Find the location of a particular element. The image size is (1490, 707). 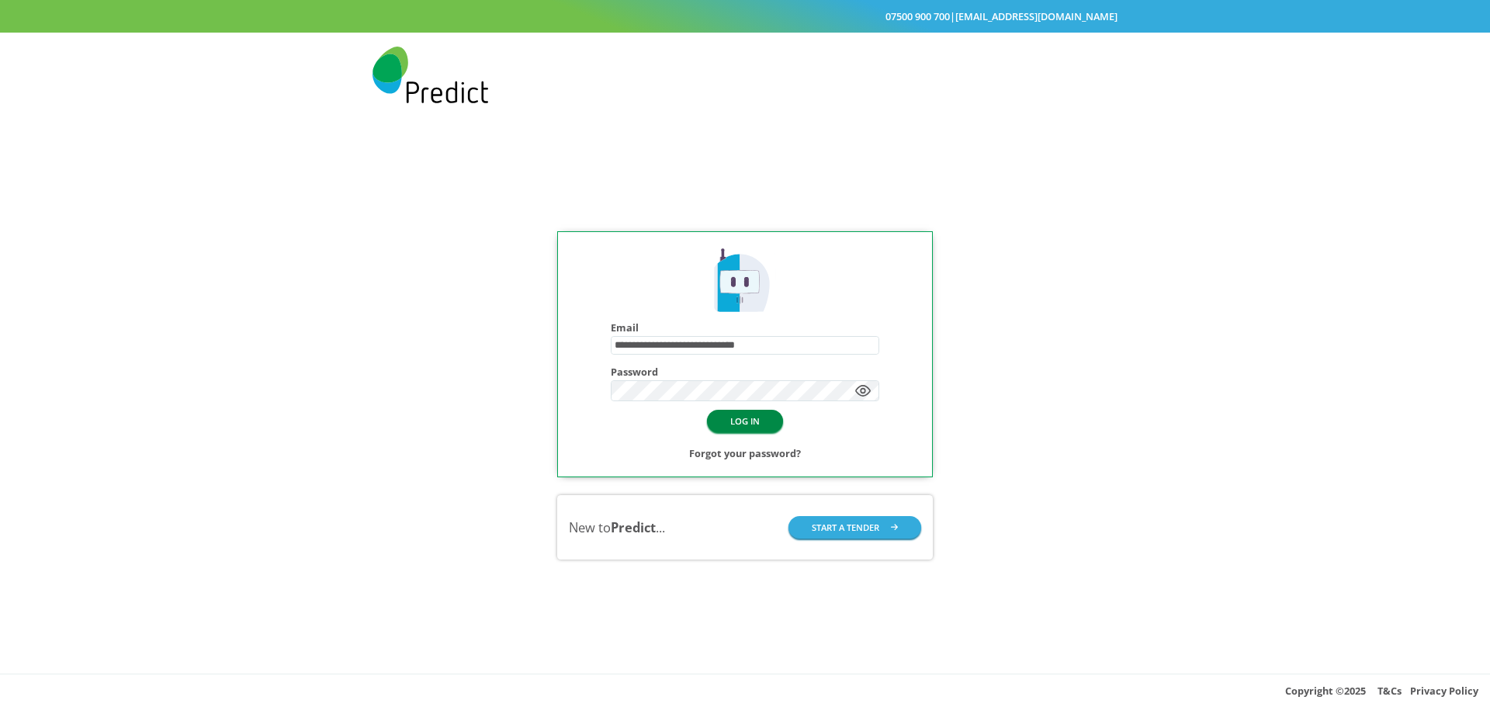

h4: Email is located at coordinates (745, 327).